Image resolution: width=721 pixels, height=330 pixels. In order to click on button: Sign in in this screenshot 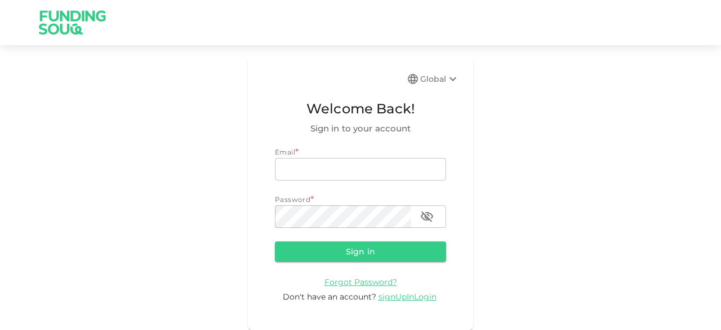, I will do `click(361, 251)`.